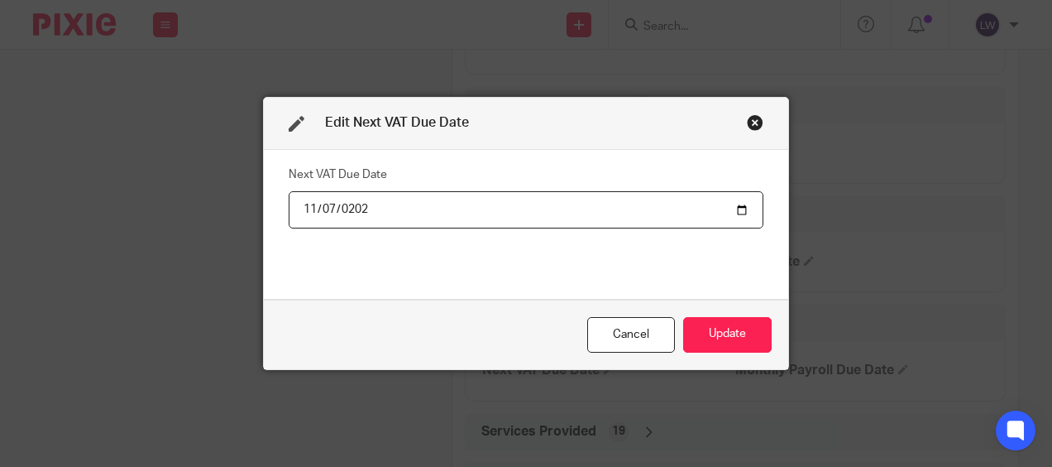 This screenshot has width=1052, height=467. What do you see at coordinates (526, 209) in the screenshot?
I see `input: YYYY-MM-DD` at bounding box center [526, 209].